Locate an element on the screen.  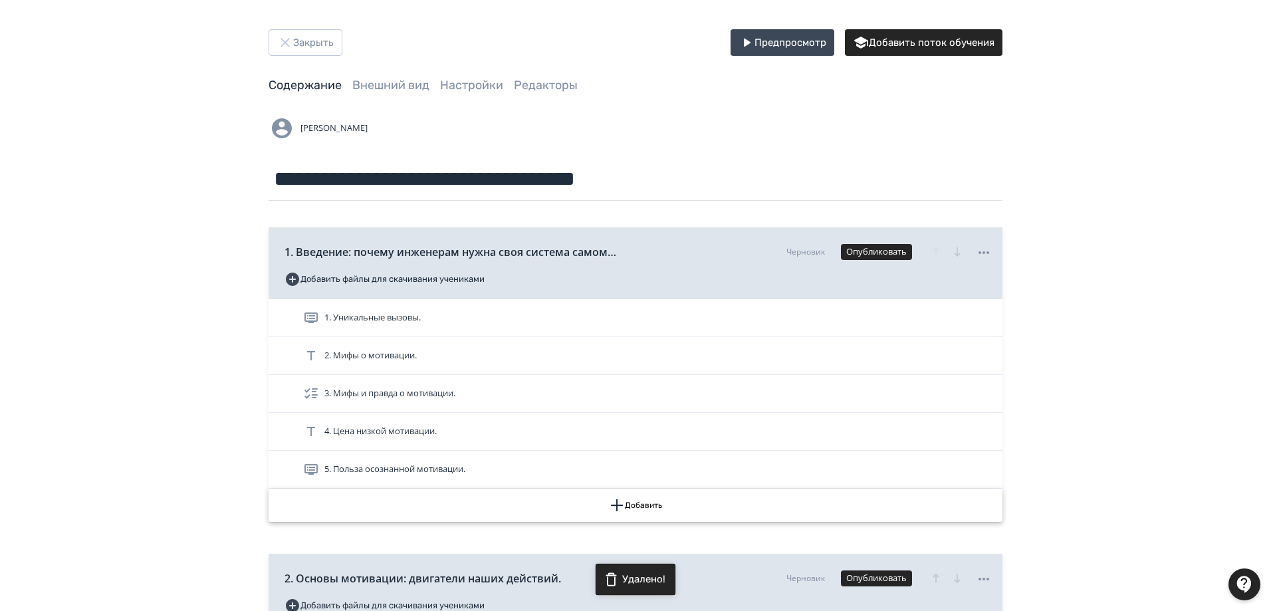
a: Внешний вид is located at coordinates (391, 85).